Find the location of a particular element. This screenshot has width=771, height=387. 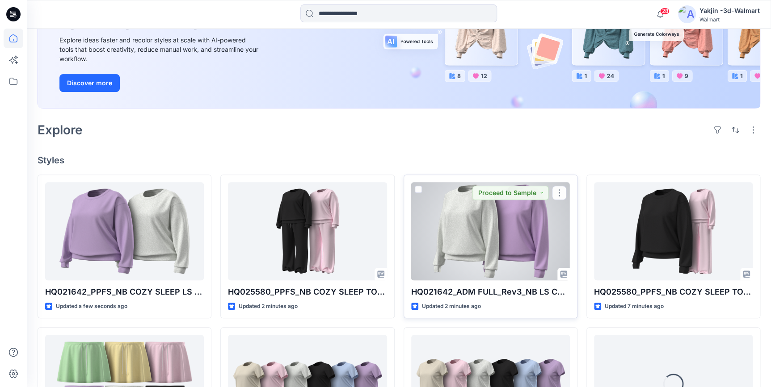

p: HQ025580_PPFS_NB COZY SLEEP TOP PANT is located at coordinates (673, 292).